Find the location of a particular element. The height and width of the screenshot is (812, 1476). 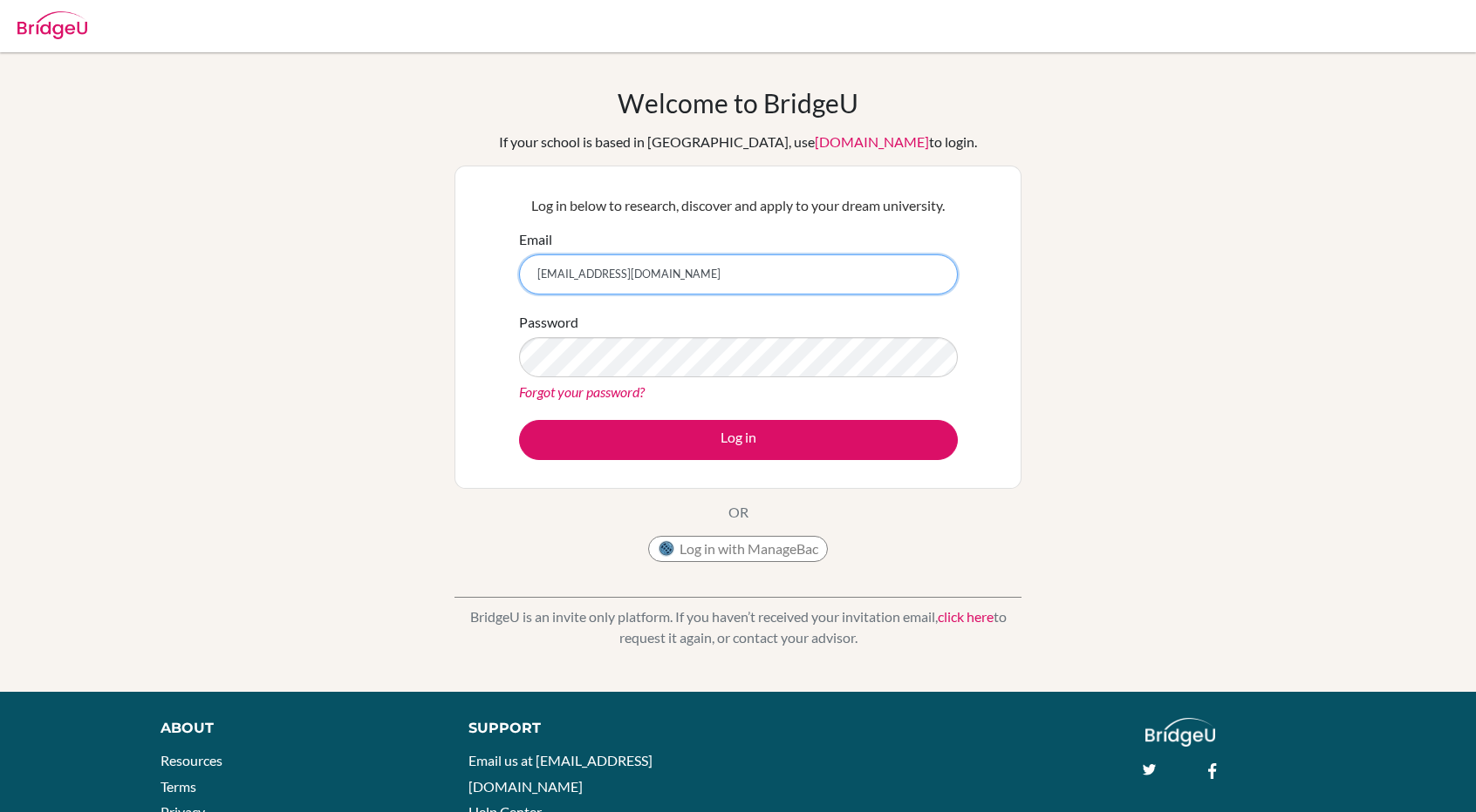

div: Support is located at coordinates (594, 729).